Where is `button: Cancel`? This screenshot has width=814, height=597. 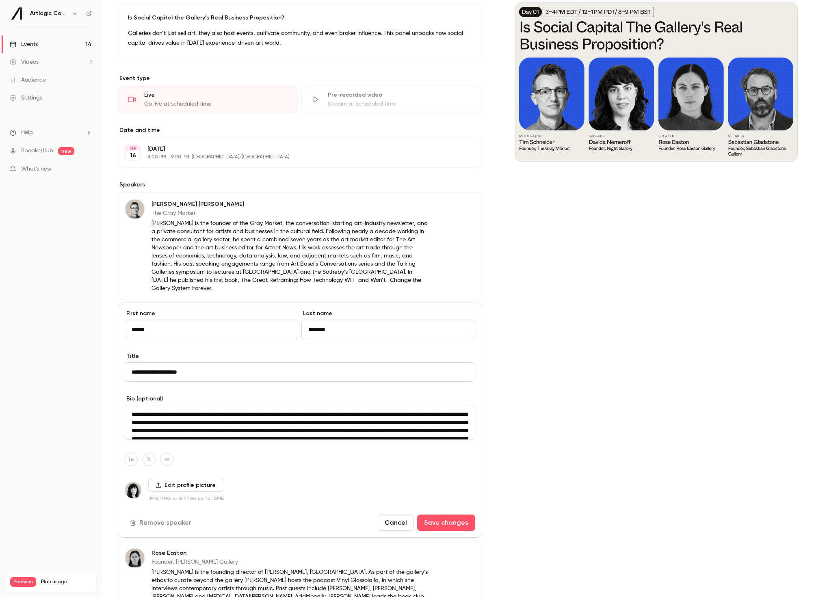
button: Cancel is located at coordinates (396, 523).